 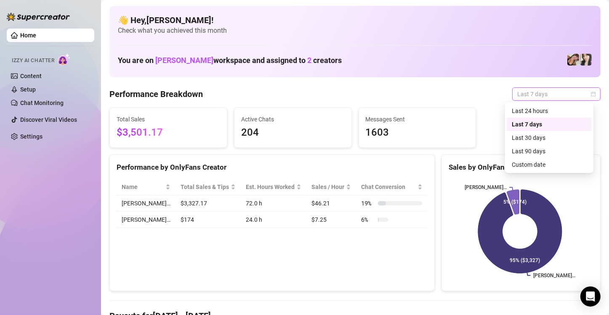 What do you see at coordinates (31, 137) in the screenshot?
I see `a: Settings` at bounding box center [31, 137].